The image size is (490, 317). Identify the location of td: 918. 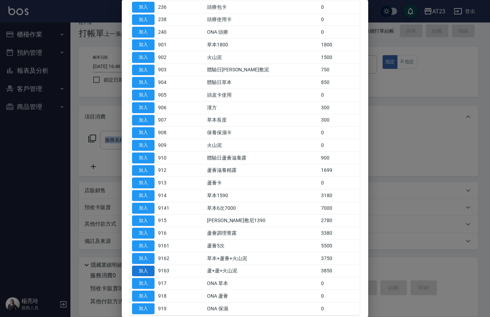
(169, 297).